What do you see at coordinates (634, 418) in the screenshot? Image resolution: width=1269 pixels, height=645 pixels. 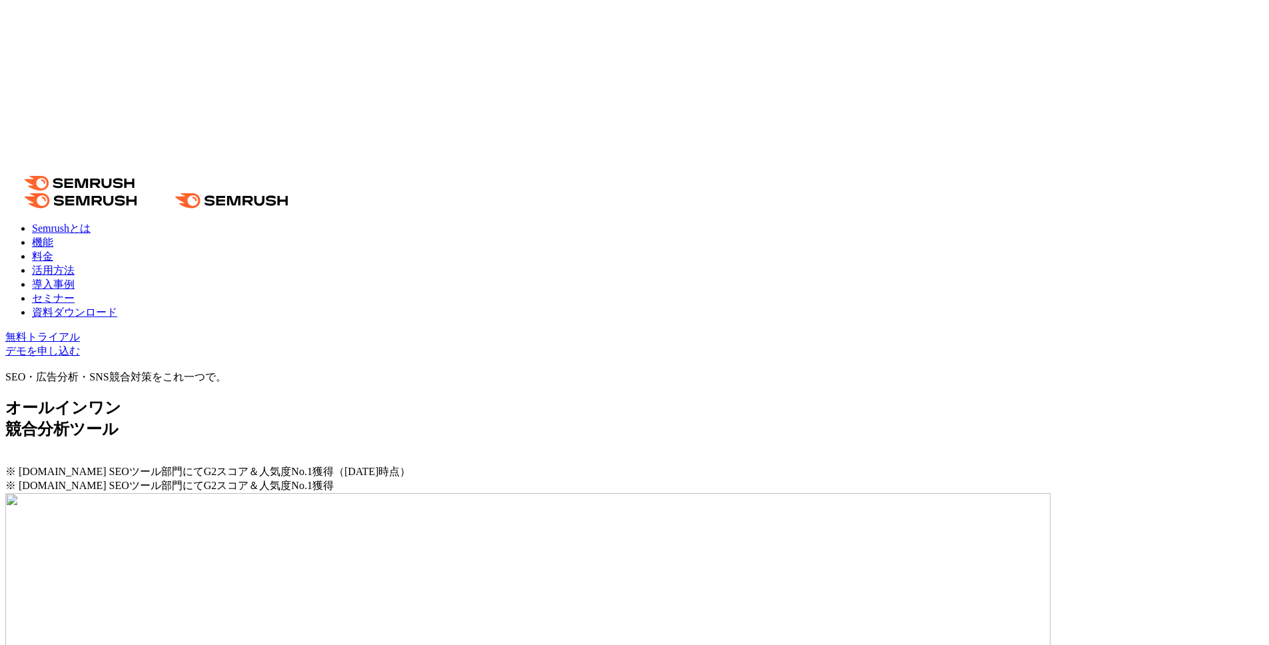 I see `h1: オールインワン 競合分析ツール` at bounding box center [634, 418].